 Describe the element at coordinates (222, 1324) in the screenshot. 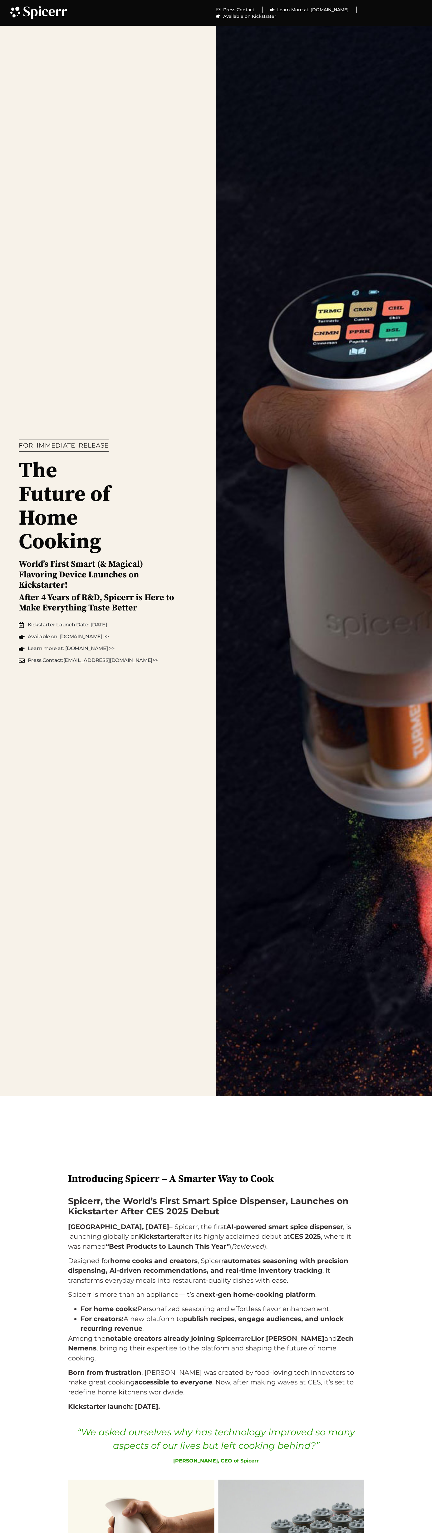

I see `li: A new platform to .` at that location.